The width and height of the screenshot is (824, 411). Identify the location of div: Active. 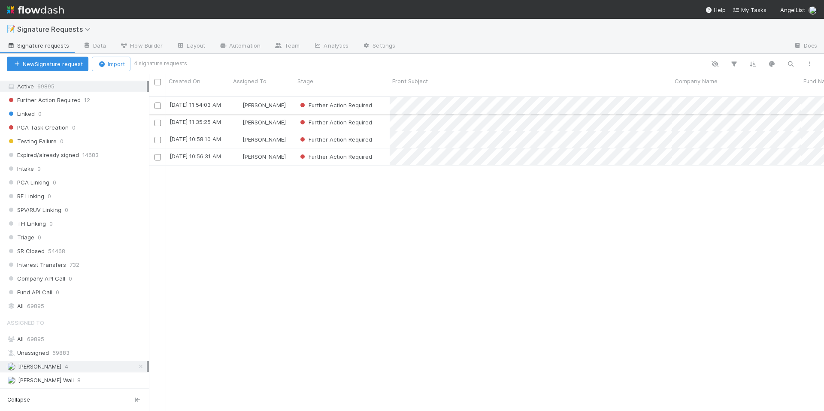
(77, 86).